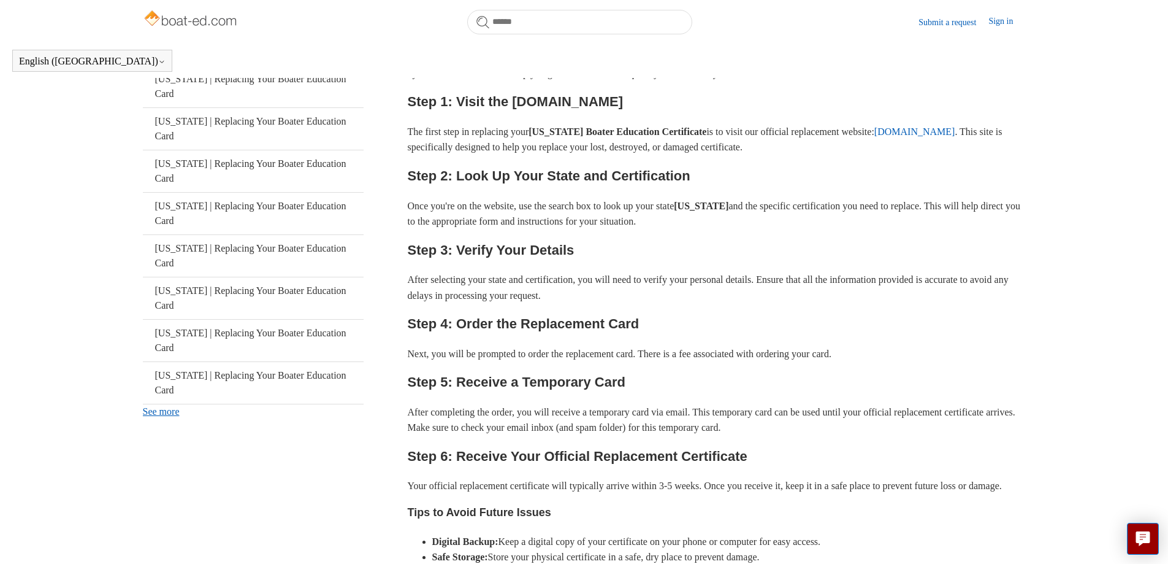 The height and width of the screenshot is (564, 1168). I want to click on p: The first step in replacing your is to visit our official replacement website: . This site is spe..., so click(717, 139).